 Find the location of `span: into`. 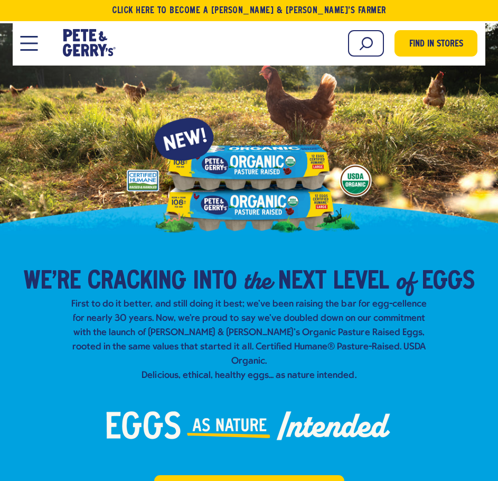

span: into is located at coordinates (215, 282).